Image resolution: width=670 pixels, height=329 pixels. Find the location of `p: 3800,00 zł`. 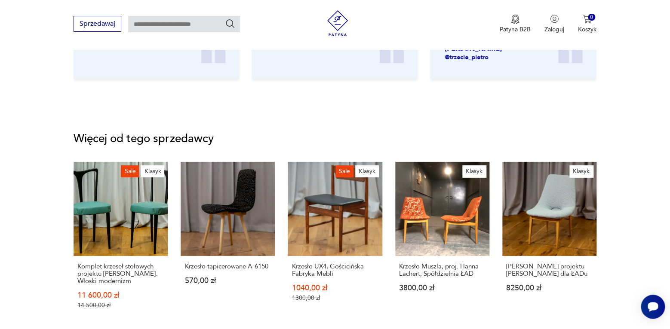

p: 3800,00 zł is located at coordinates (442, 288).